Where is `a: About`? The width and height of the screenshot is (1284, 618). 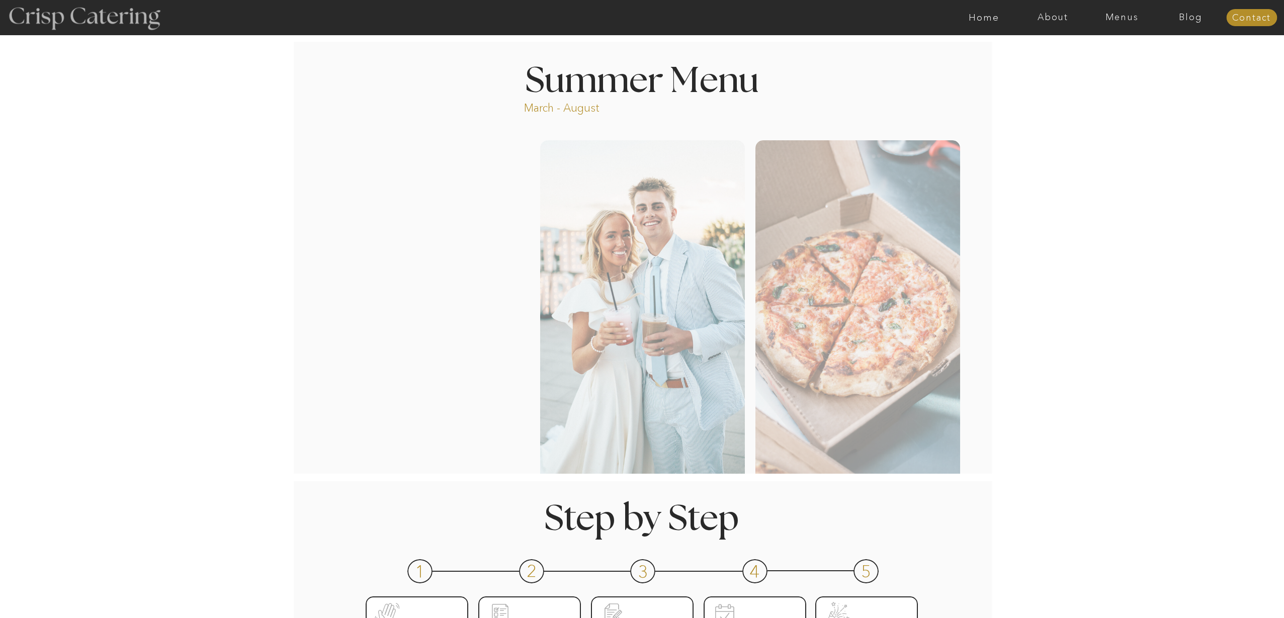 a: About is located at coordinates (1053, 18).